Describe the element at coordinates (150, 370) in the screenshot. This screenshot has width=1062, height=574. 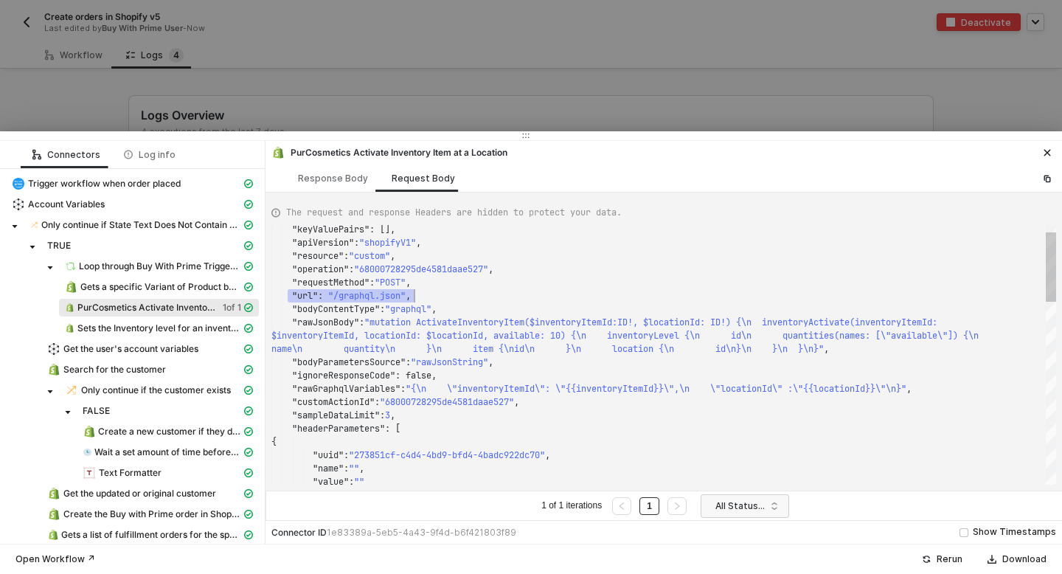
I see `span: Search for the customer` at that location.